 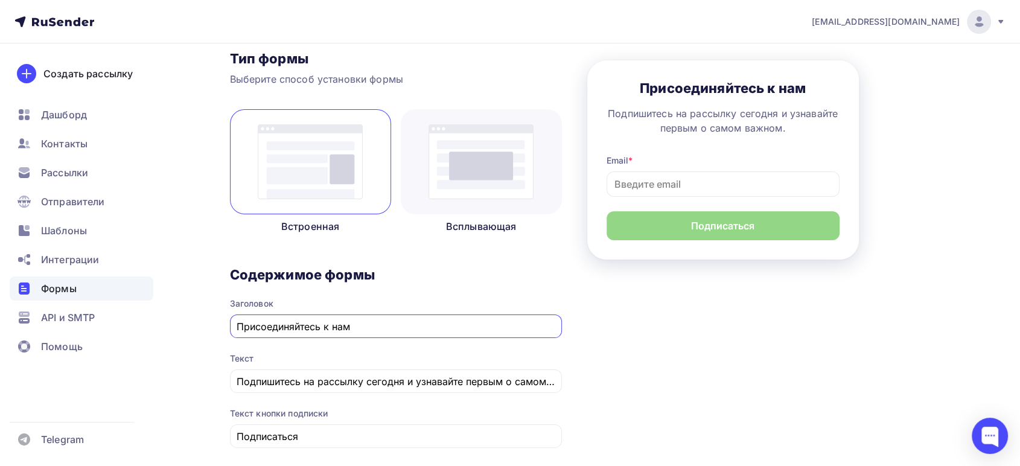 What do you see at coordinates (723, 161) in the screenshot?
I see `div: Email` at bounding box center [723, 161].